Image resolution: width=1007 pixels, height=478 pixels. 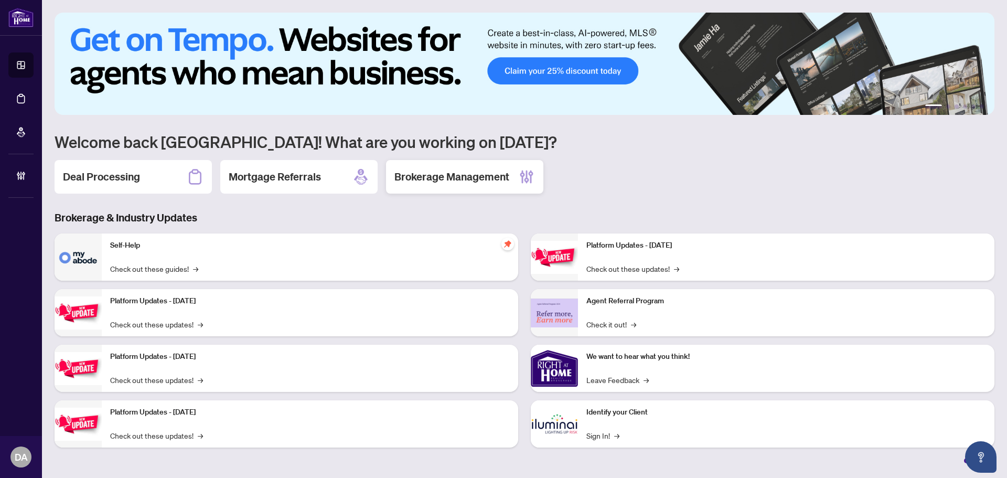 What do you see at coordinates (948, 106) in the screenshot?
I see `button: 2` at bounding box center [948, 106].